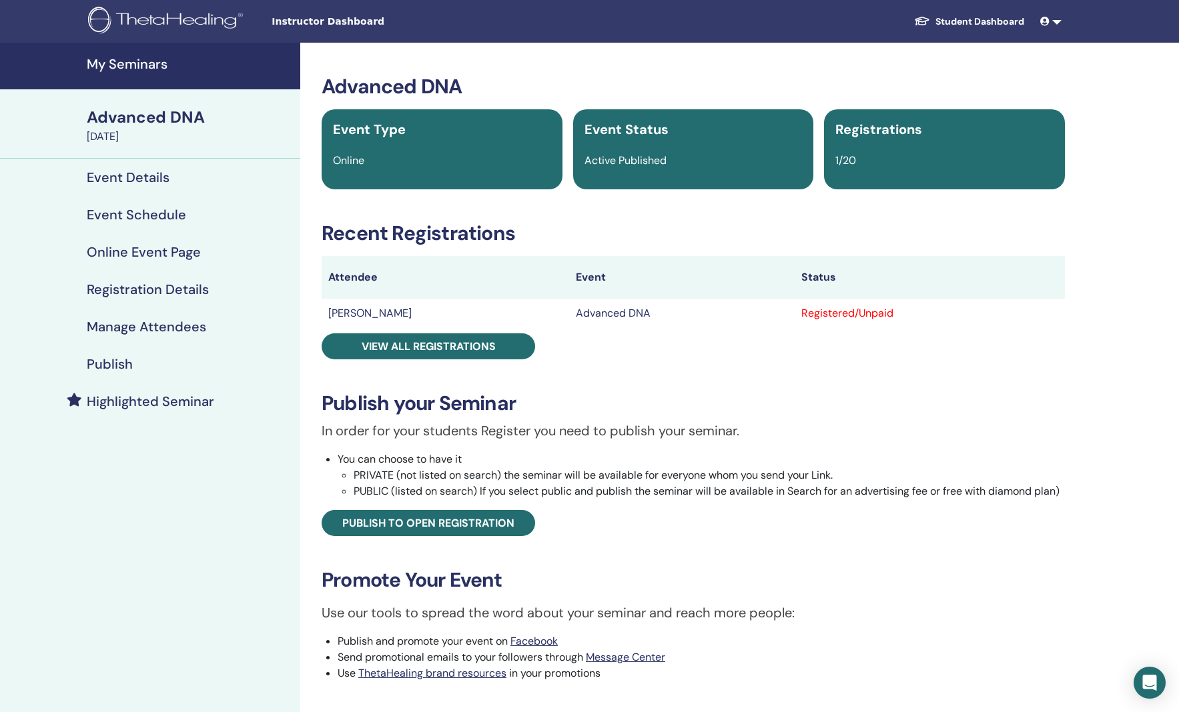 The width and height of the screenshot is (1179, 712). What do you see at coordinates (128, 177) in the screenshot?
I see `h4: Event Details` at bounding box center [128, 177].